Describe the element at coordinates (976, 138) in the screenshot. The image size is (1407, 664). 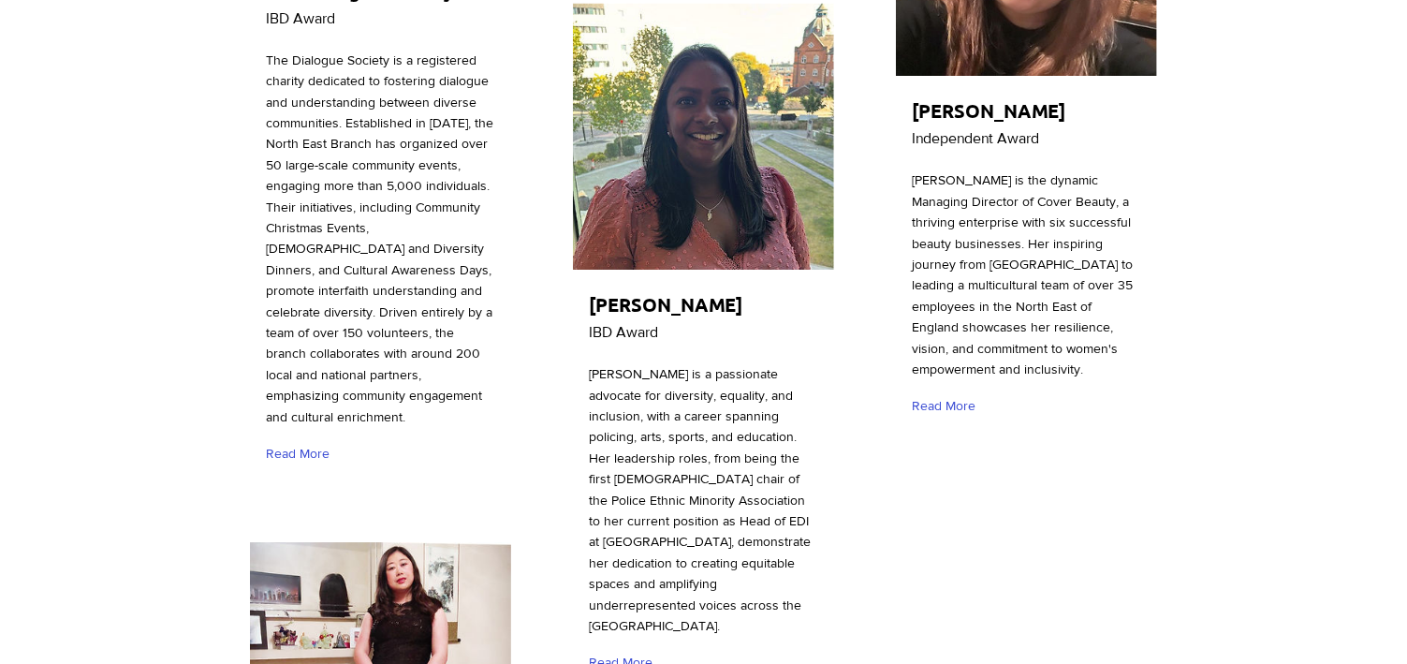
I see `span: Independent Award` at that location.